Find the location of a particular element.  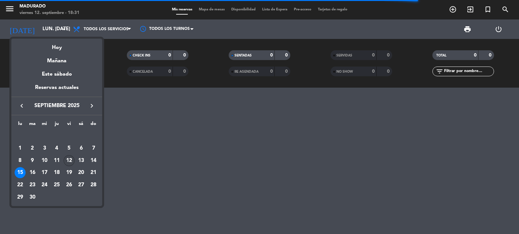

div: 7 is located at coordinates (93, 148).